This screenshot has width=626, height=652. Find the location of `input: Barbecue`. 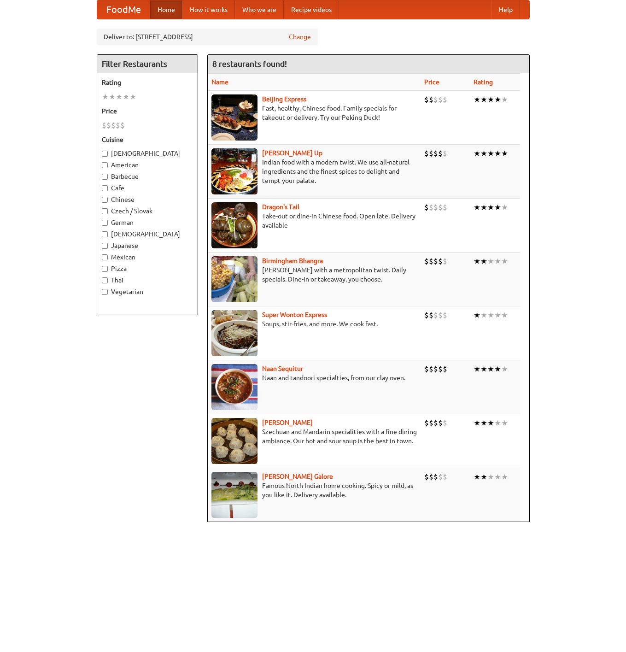

input: Barbecue is located at coordinates (105, 176).